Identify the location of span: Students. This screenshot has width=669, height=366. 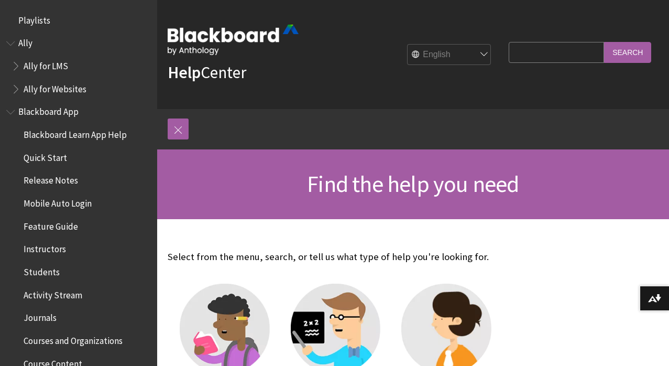
(41, 270).